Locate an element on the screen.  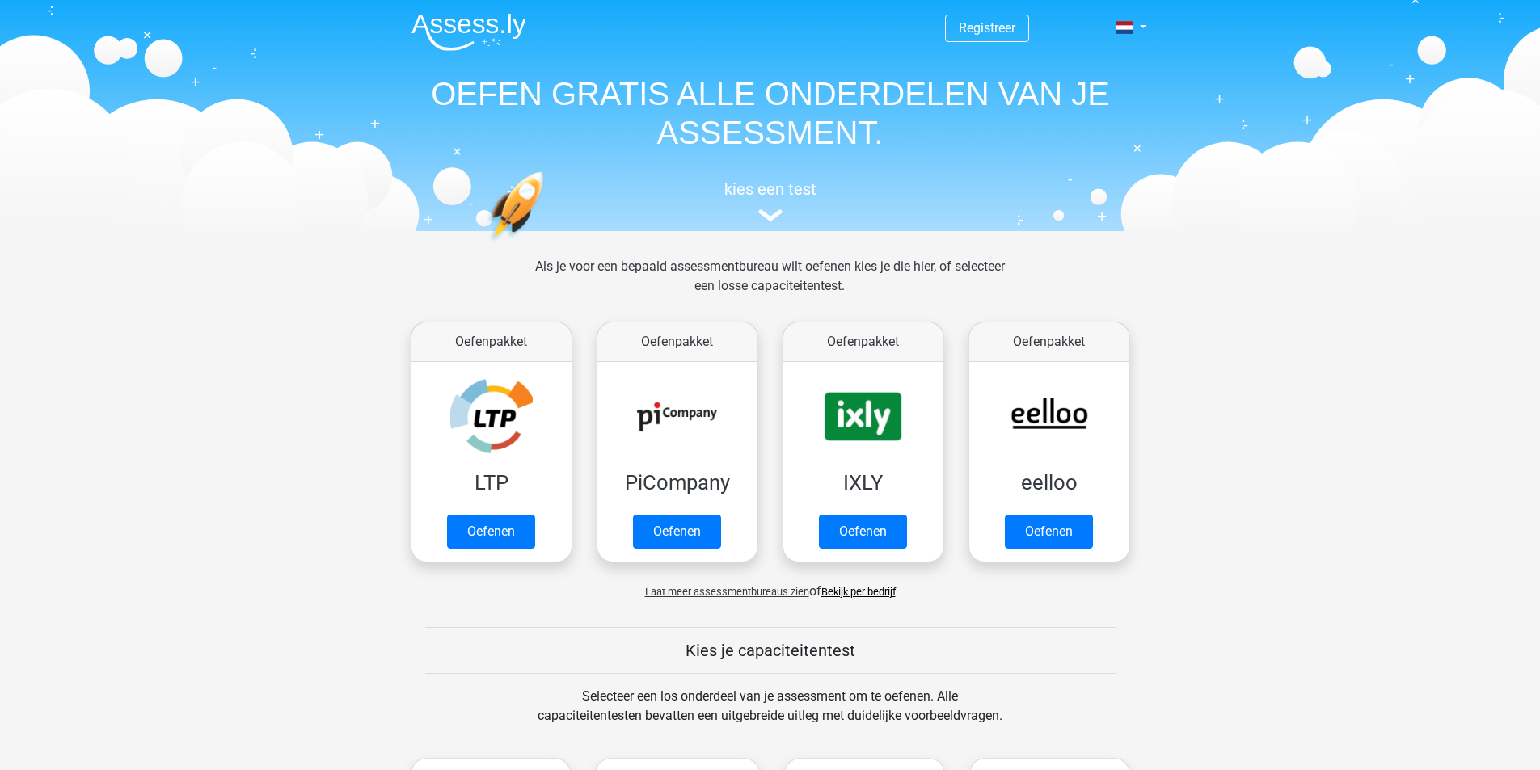
div: Selecteer een los onderdeel van je assessment om te oefenen. Alle capaciteitentesten bevatten een... is located at coordinates (770, 716).